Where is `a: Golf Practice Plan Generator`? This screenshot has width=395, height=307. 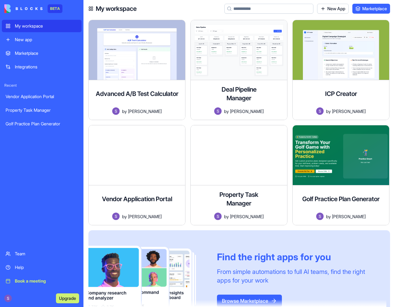
a: Golf Practice Plan Generator is located at coordinates (42, 124).